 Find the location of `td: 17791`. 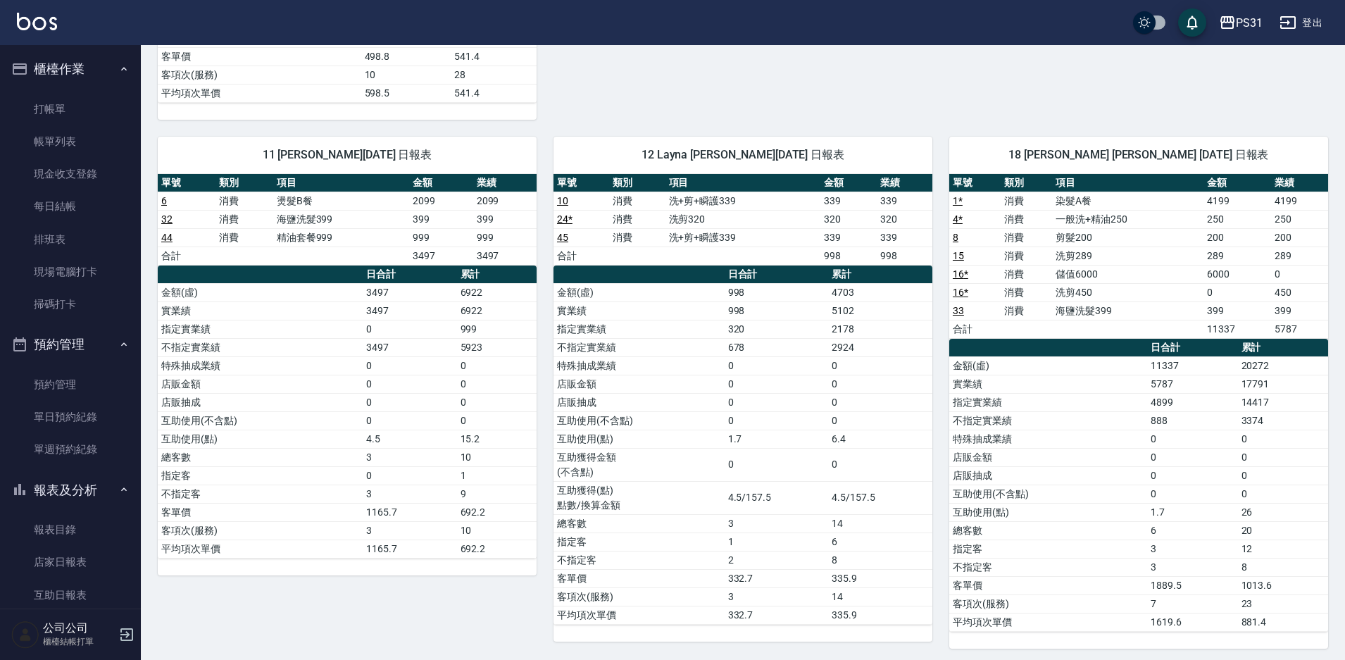

td: 17791 is located at coordinates (1283, 384).